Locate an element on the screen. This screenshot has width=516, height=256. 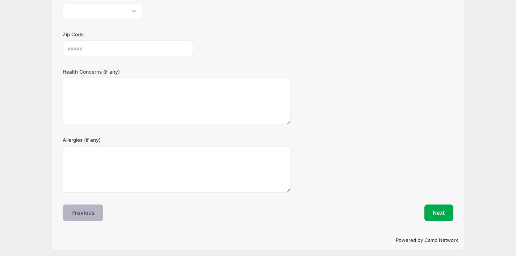
button: Previous is located at coordinates (83, 213).